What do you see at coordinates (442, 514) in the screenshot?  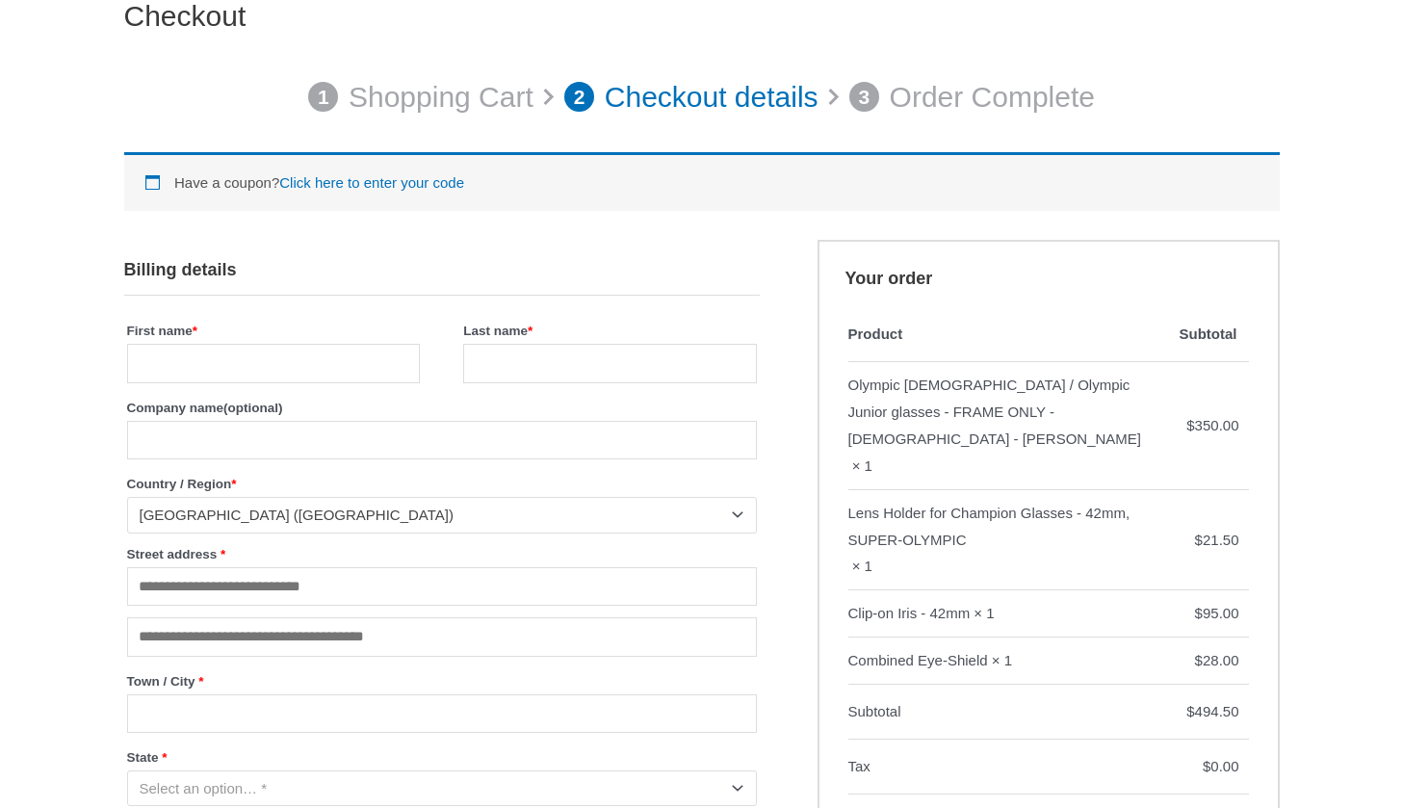 I see `span: Country / Region` at bounding box center [442, 514].